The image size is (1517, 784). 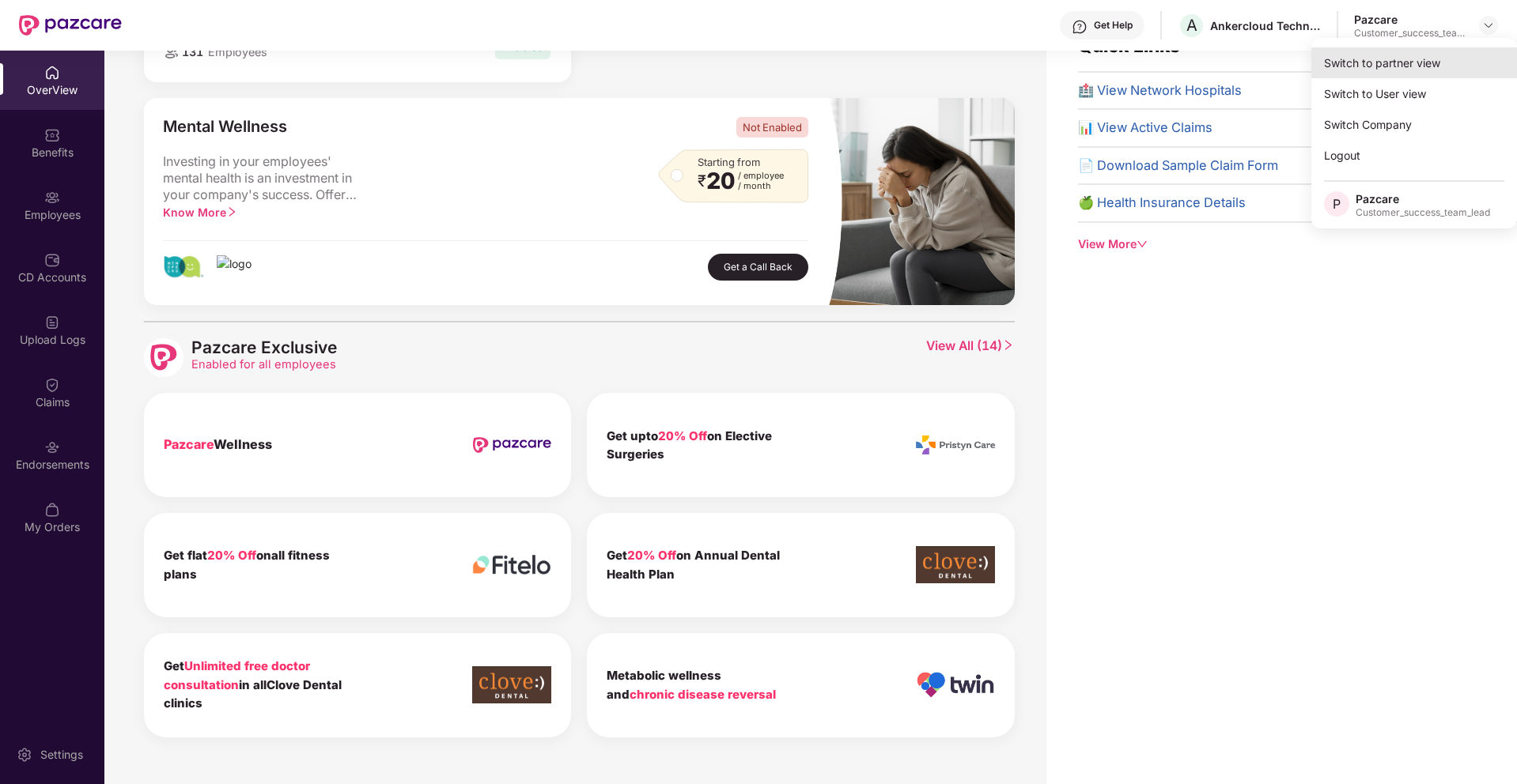 I want to click on img: svg+xml;base64,PHN2ZyBpZD0iRW5kb3JzZW1lbnRzIiB4bWxucz0iaHR0cDovL3d3dy53My5vcmcvMjAwMC9zdmciIHdpZH..., so click(x=52, y=447).